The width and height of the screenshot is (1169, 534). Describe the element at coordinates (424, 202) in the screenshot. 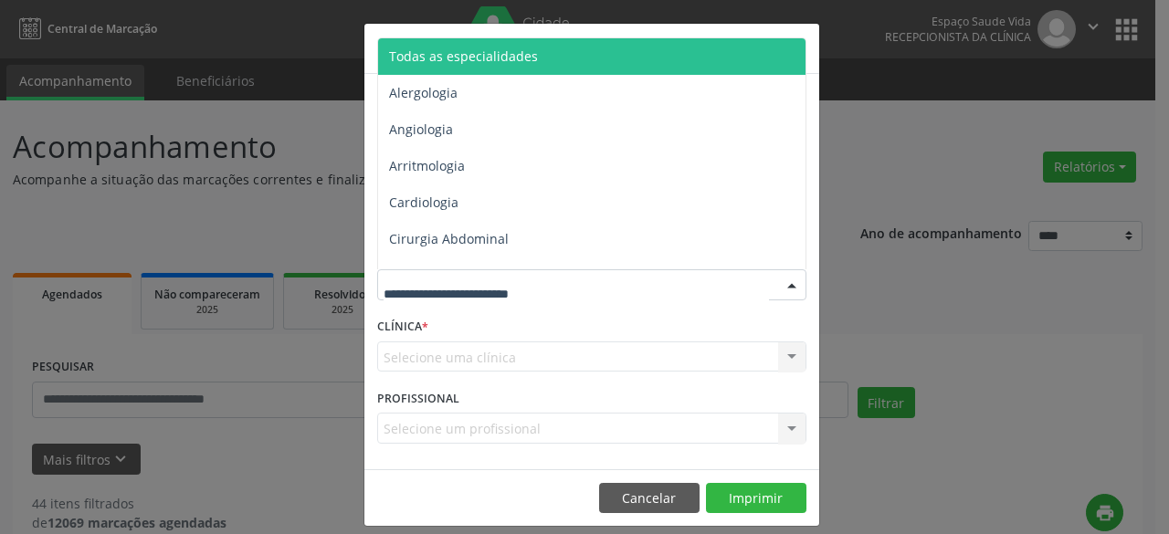

I see `span: Cardiologia` at that location.